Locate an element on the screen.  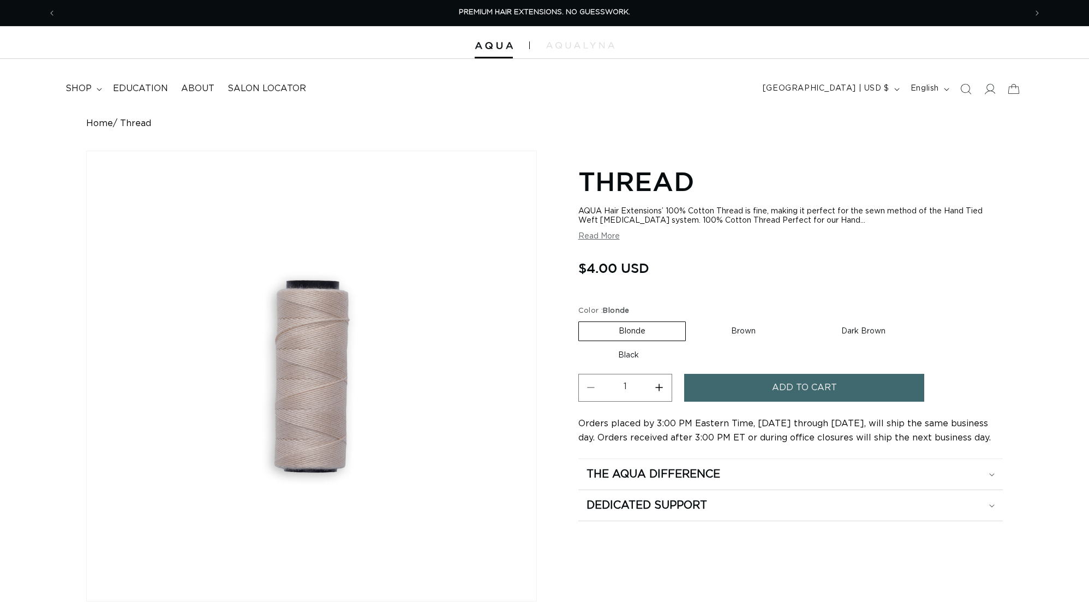
a: About is located at coordinates (197, 88).